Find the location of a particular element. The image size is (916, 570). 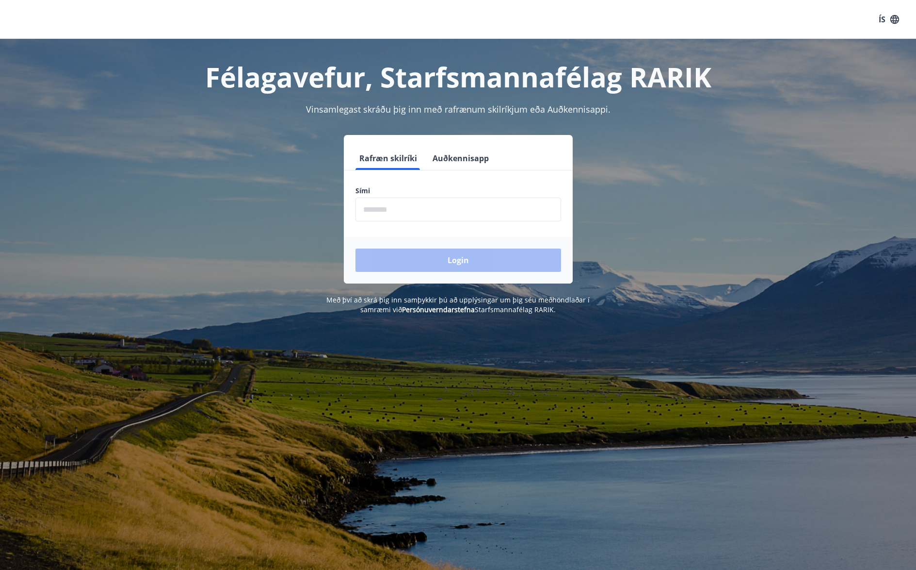

a: Persónuverndarstefna is located at coordinates (439, 309).